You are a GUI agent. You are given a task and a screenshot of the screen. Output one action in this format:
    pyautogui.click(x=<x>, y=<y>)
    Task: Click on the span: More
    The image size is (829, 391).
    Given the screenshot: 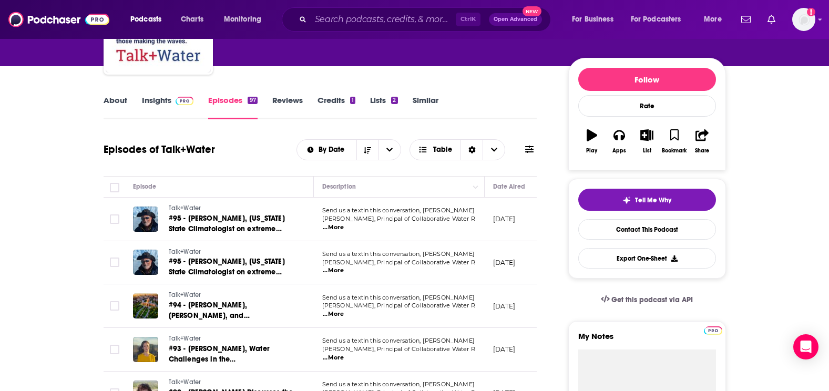 What is the action you would take?
    pyautogui.click(x=713, y=19)
    